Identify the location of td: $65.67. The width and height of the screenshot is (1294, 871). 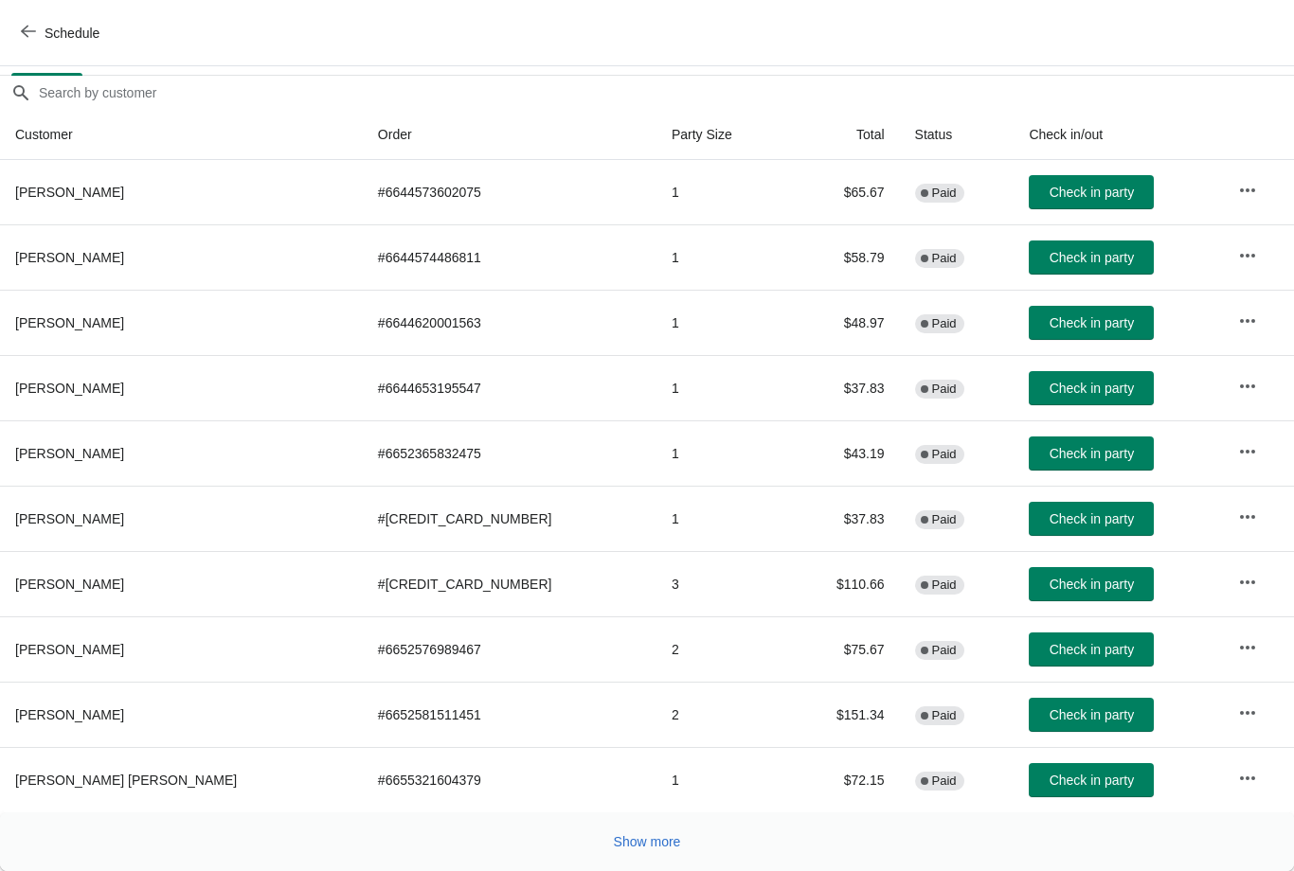
(843, 192).